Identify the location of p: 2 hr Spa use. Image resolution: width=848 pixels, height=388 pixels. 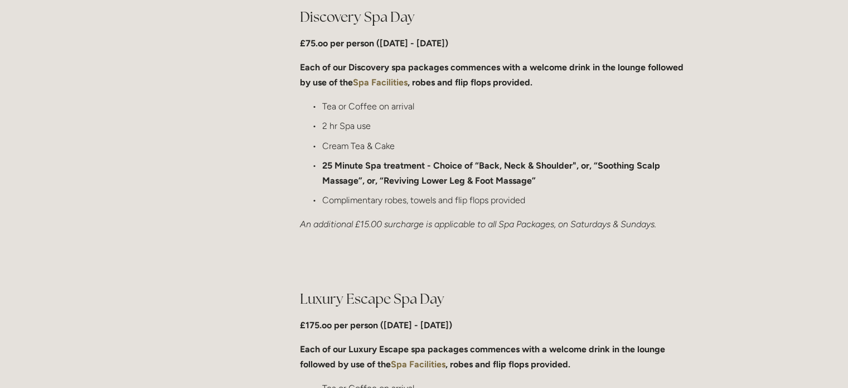
(506, 125).